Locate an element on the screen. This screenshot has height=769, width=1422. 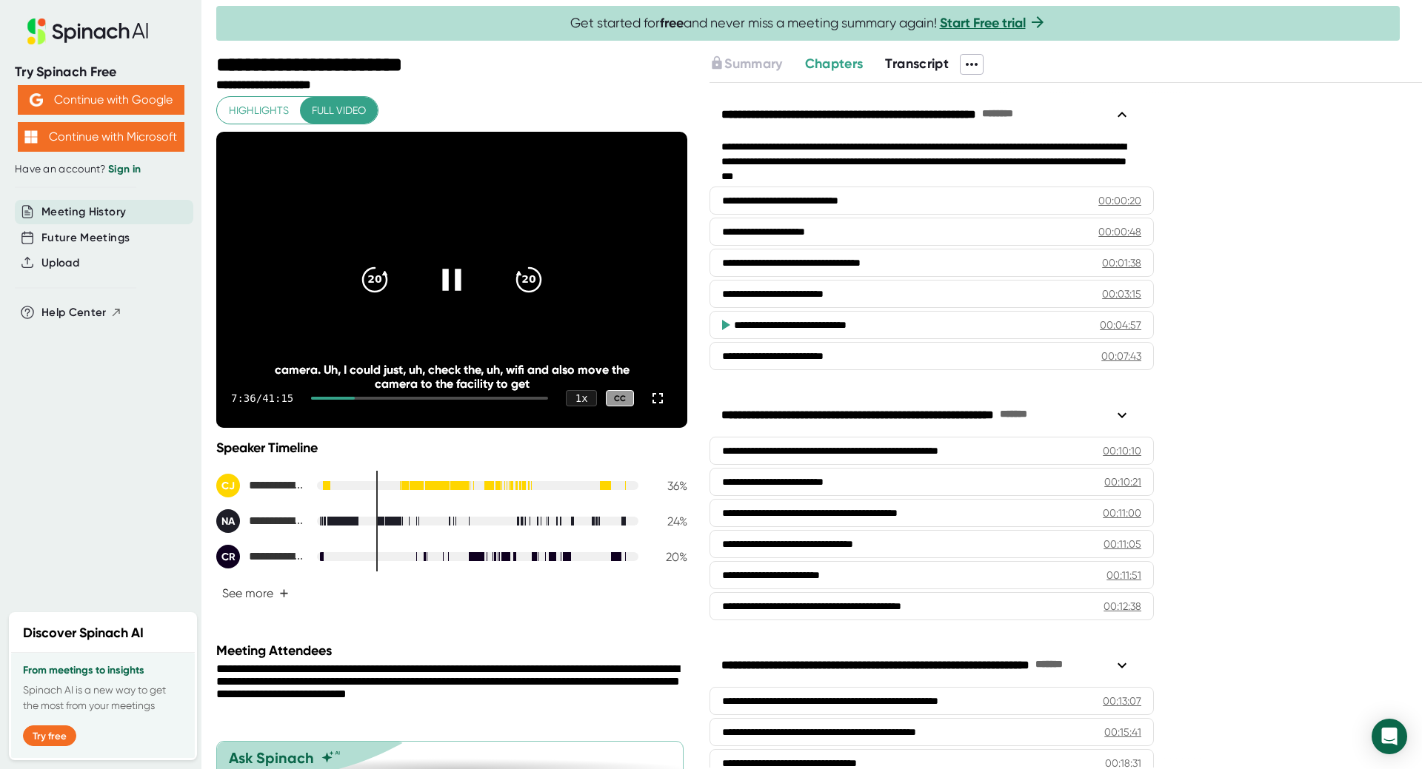
div: 1 x is located at coordinates (581, 398).